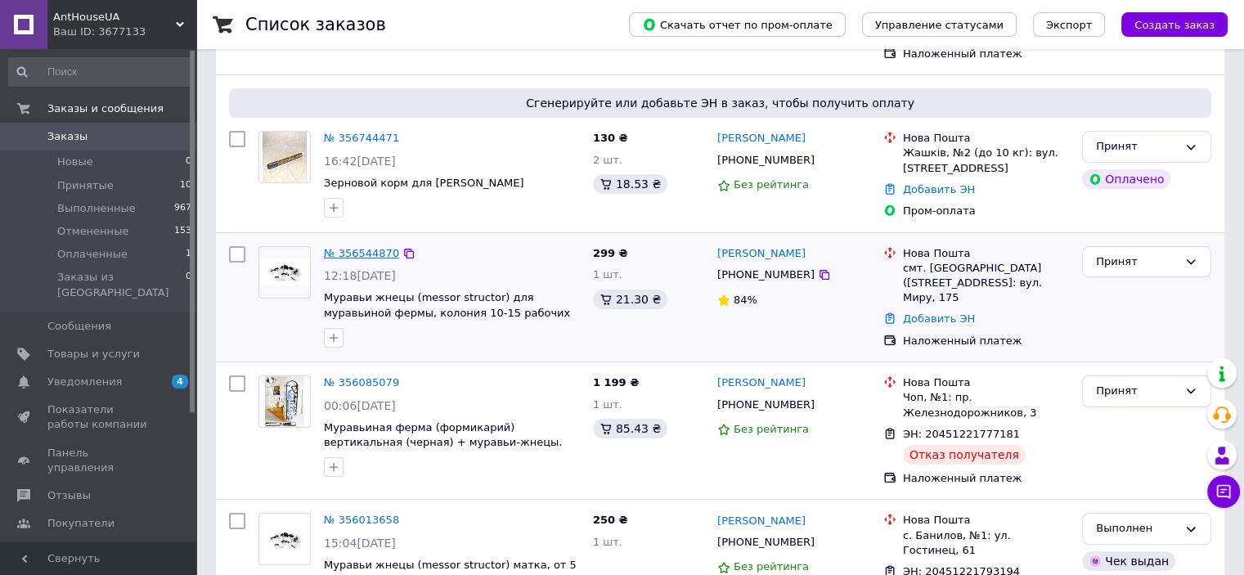  I want to click on div: Выполнен, so click(1137, 528).